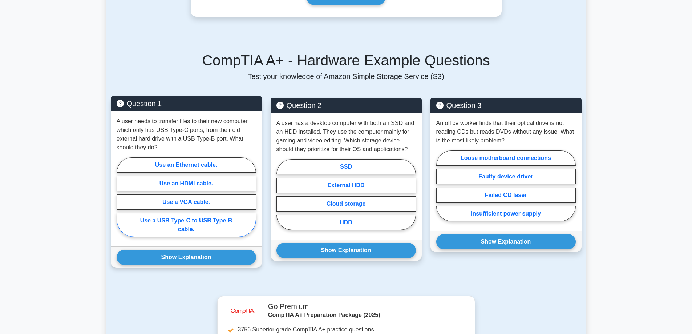  I want to click on p: A user needs to transfer files to their new computer, which only has USB Type-C ports, from their..., so click(186, 134).